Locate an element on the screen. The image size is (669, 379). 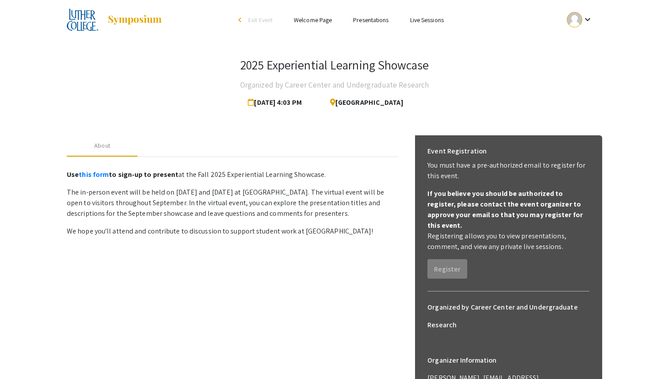
h4: Organized by Career Center and Undergraduate Research is located at coordinates (335, 85).